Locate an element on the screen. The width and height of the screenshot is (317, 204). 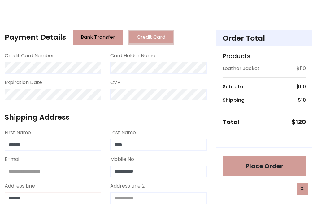
button: Bank Transfer is located at coordinates (98, 37).